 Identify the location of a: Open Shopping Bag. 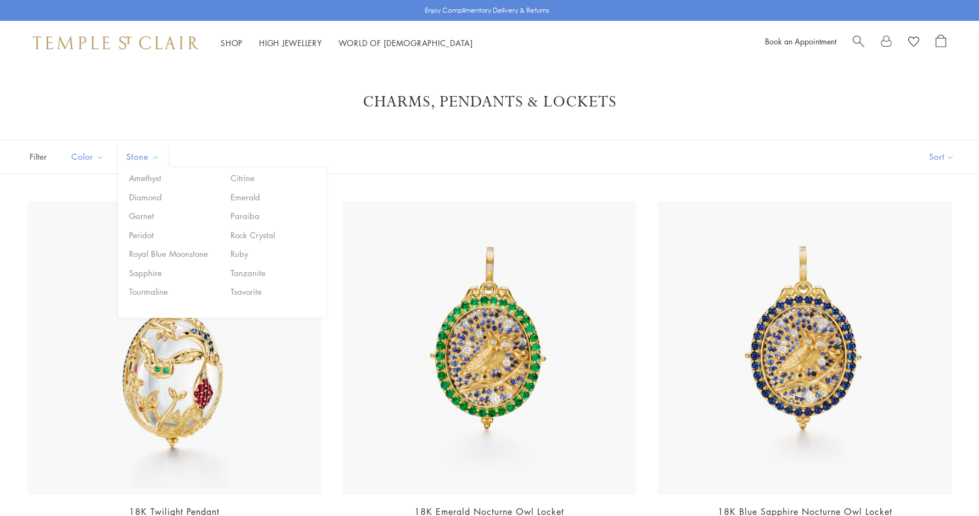
(941, 43).